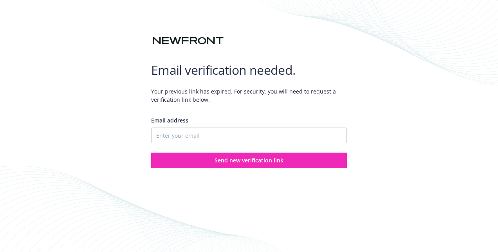 This screenshot has height=252, width=498. Describe the element at coordinates (249, 70) in the screenshot. I see `h1: Email verification needed.` at that location.